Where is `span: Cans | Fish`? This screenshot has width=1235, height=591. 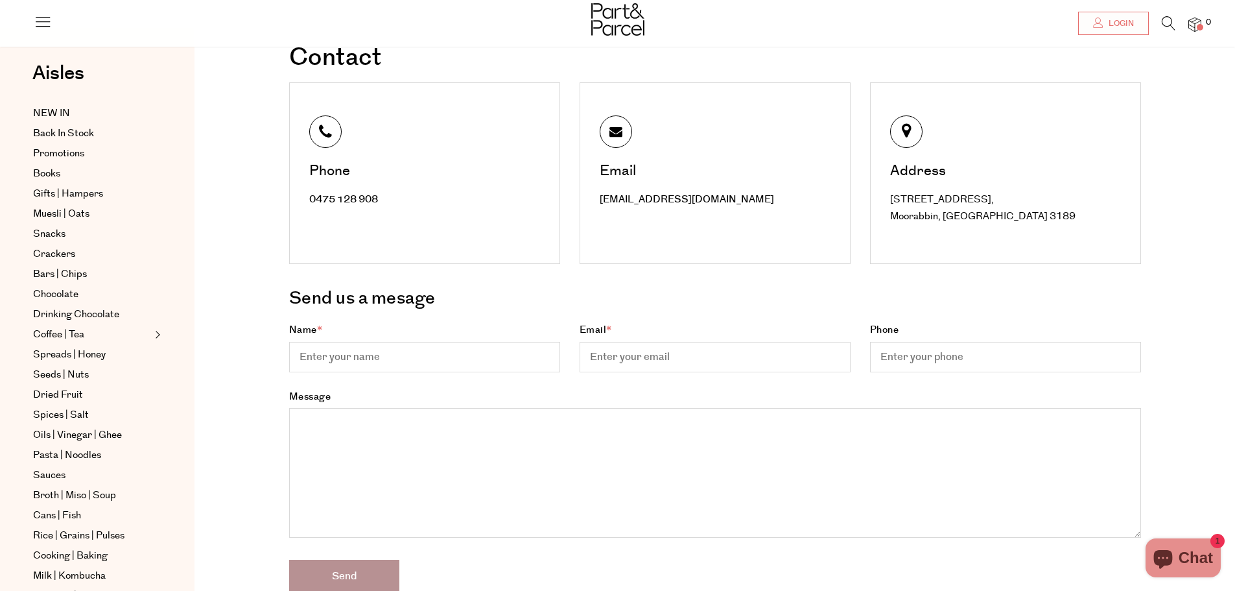 span: Cans | Fish is located at coordinates (57, 516).